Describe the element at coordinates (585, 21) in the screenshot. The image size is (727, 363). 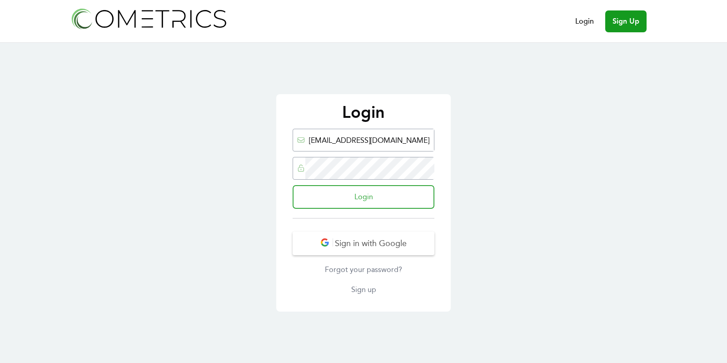
I see `a: Login` at that location.